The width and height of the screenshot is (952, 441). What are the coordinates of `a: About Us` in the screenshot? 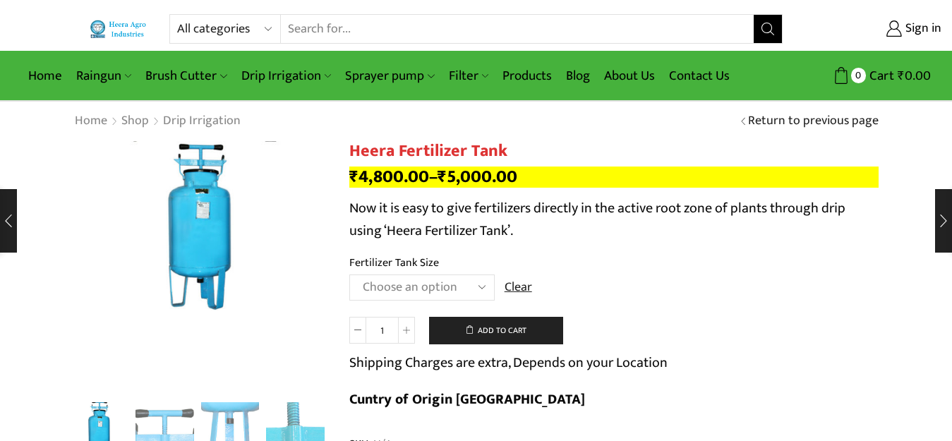 It's located at (630, 76).